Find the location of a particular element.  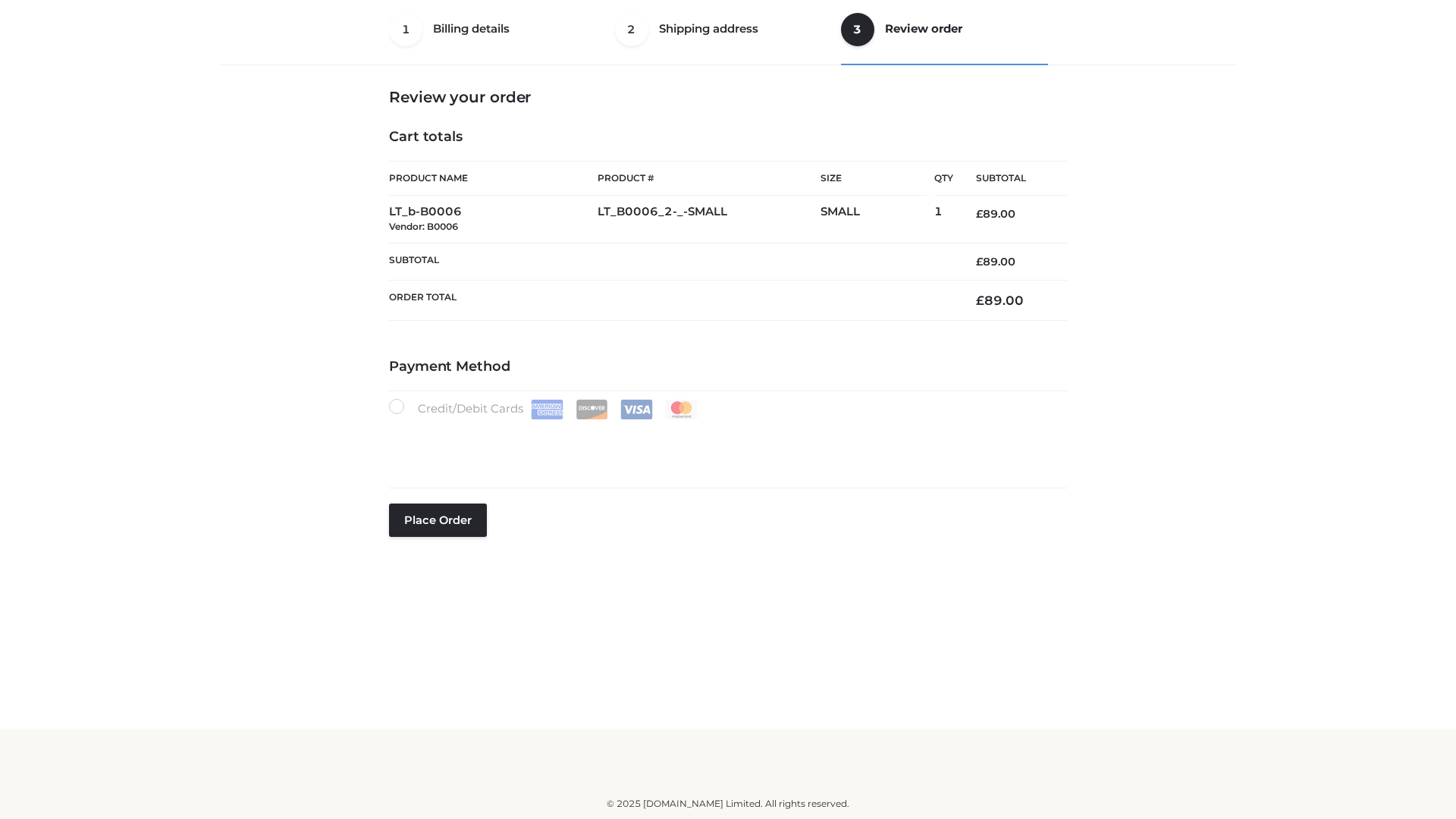

td: LT_b-B0006 is located at coordinates (493, 219).